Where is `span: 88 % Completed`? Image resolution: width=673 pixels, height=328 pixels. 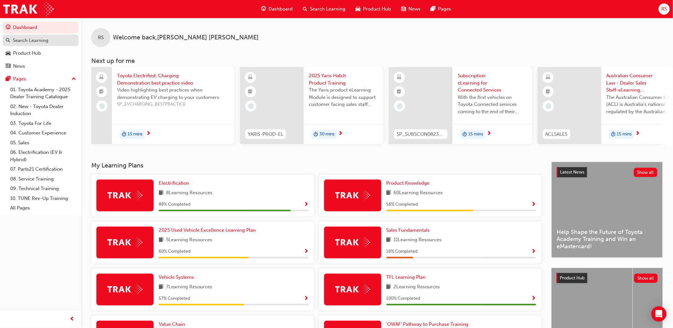 span: 88 % Completed is located at coordinates (175, 205).